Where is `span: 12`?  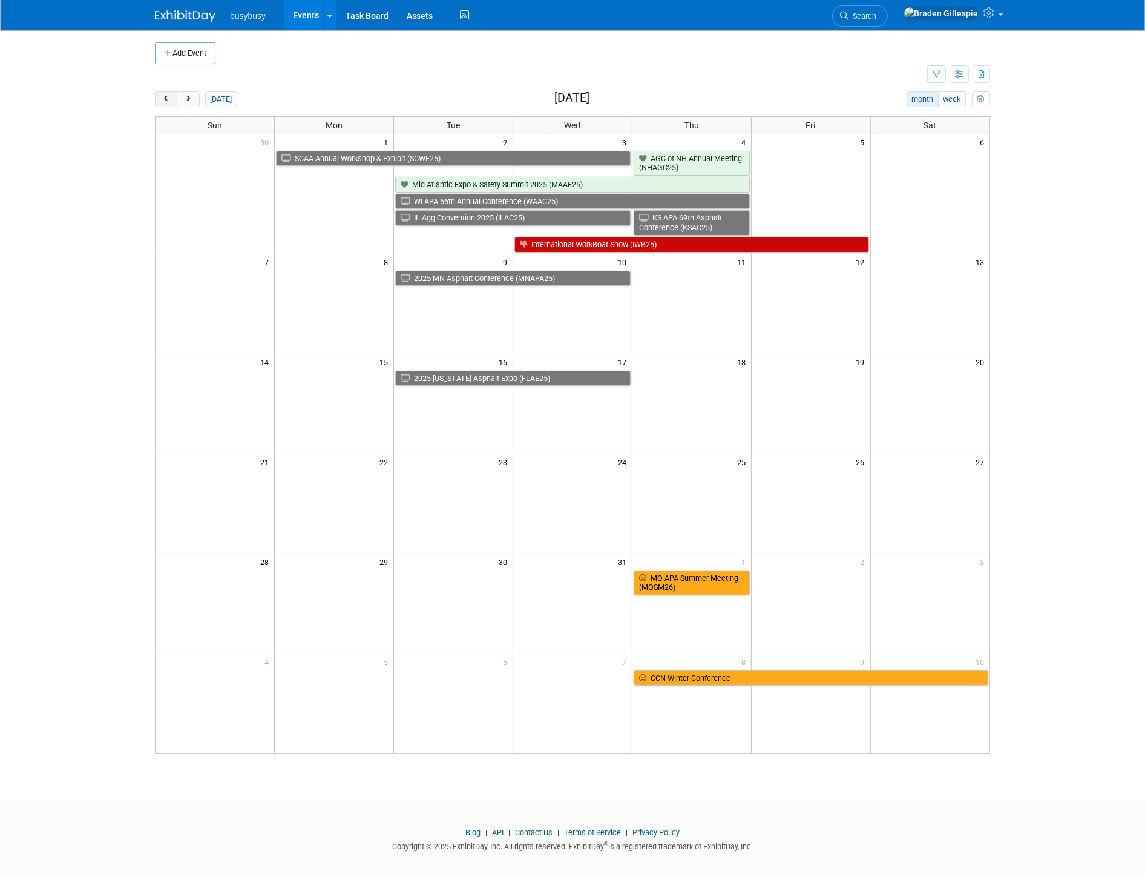
span: 12 is located at coordinates (863, 262).